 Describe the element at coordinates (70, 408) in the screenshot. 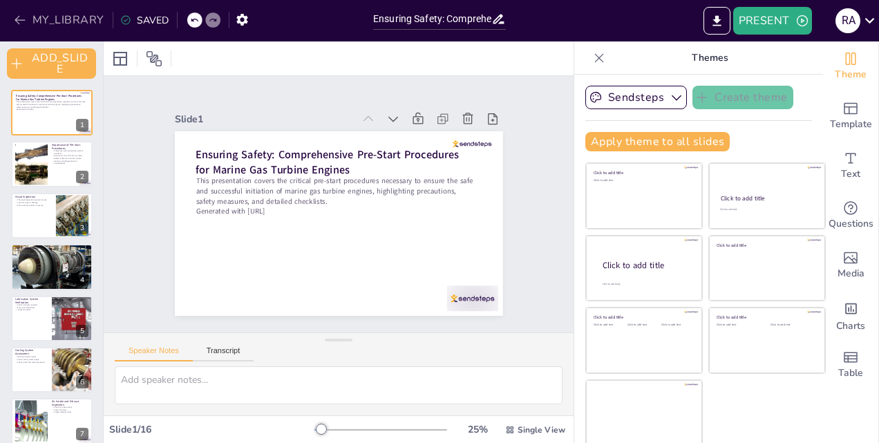

I see `p: Check for obstructions` at that location.